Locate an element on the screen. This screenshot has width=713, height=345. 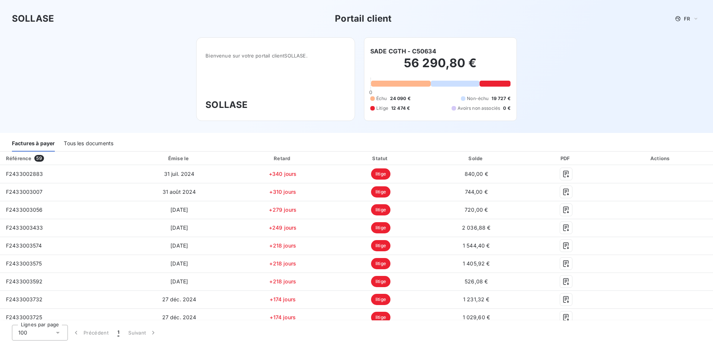
span: F2433003056 is located at coordinates (24, 209).